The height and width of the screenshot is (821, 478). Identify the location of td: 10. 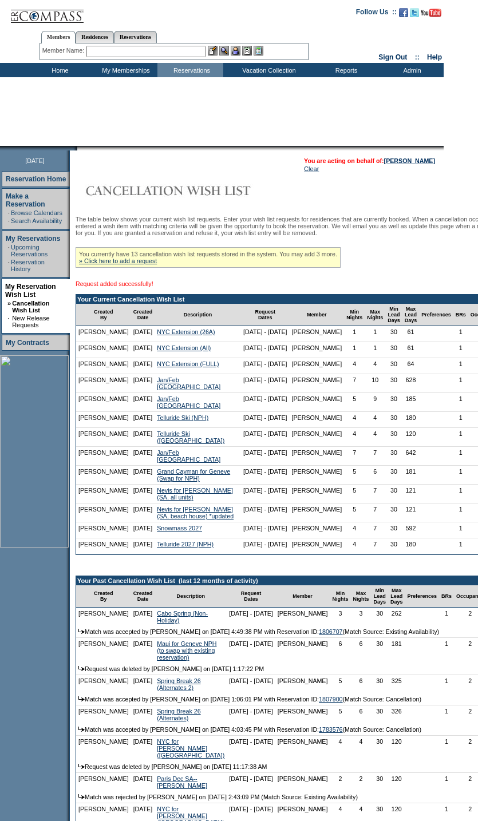
(375, 383).